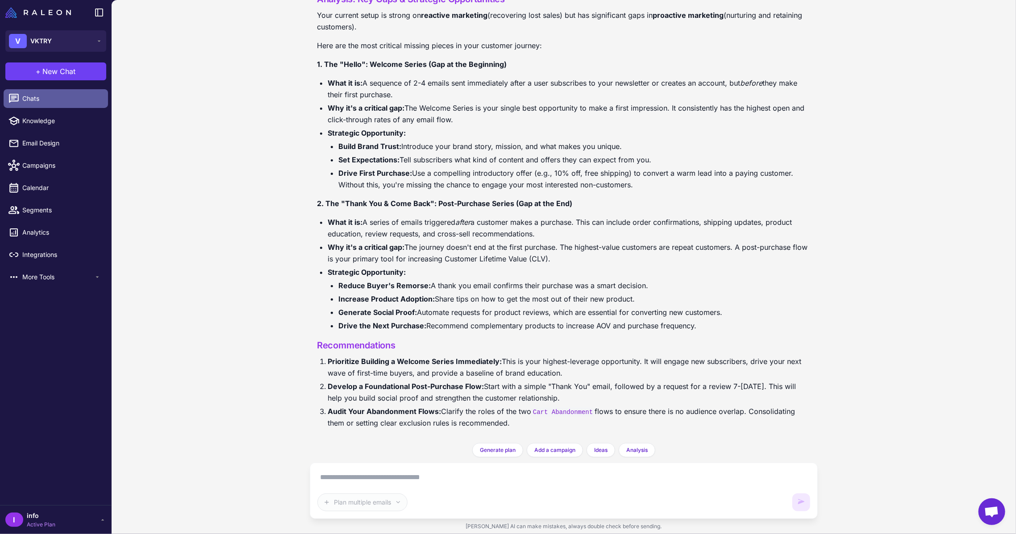 This screenshot has height=534, width=1016. What do you see at coordinates (688, 15) in the screenshot?
I see `strong: proactive marketing` at bounding box center [688, 15].